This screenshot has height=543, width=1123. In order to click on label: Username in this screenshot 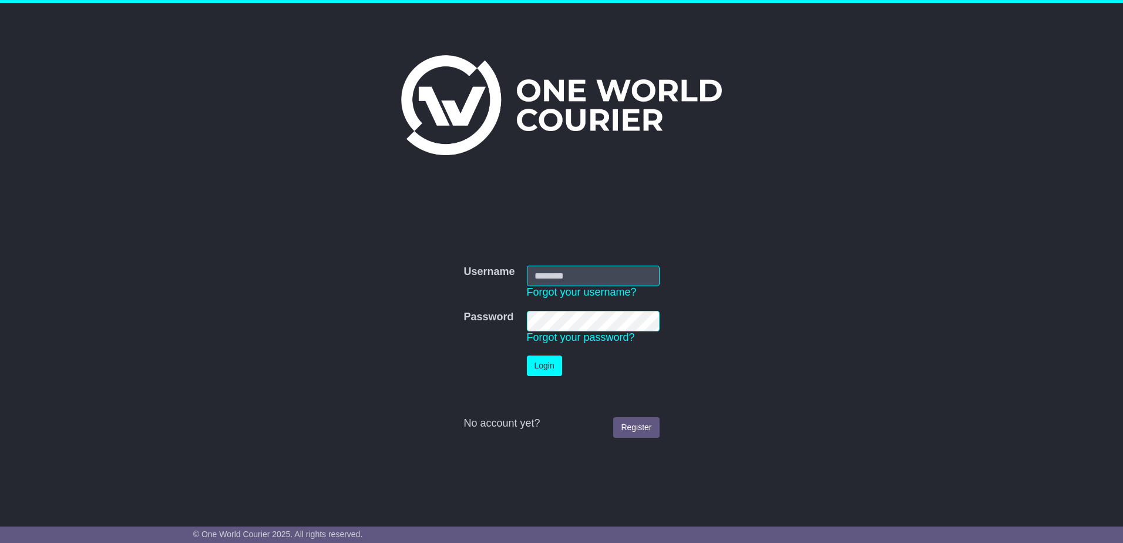, I will do `click(489, 272)`.